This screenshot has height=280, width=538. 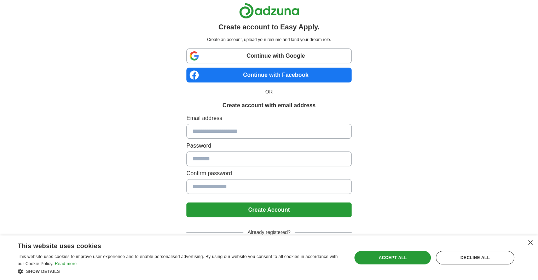 What do you see at coordinates (269, 56) in the screenshot?
I see `a: Continue with Google` at bounding box center [269, 56].